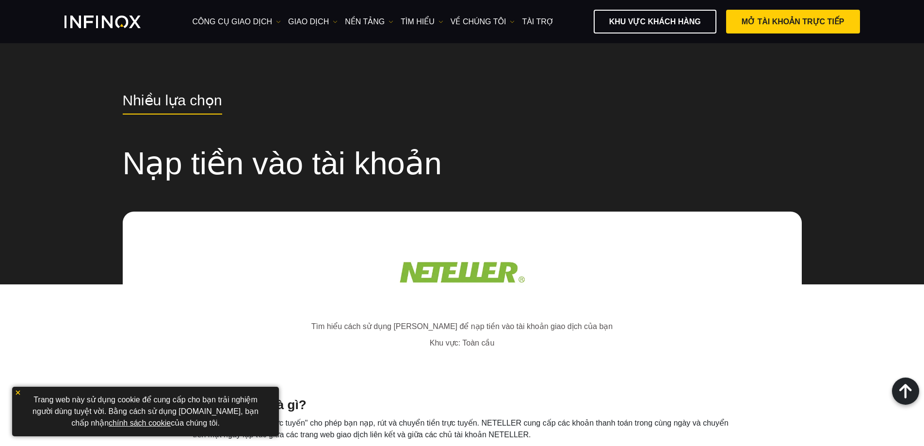 This screenshot has width=924, height=446. Describe the element at coordinates (655, 21) in the screenshot. I see `a: KHU VỰC KHÁCH HÀNG` at that location.